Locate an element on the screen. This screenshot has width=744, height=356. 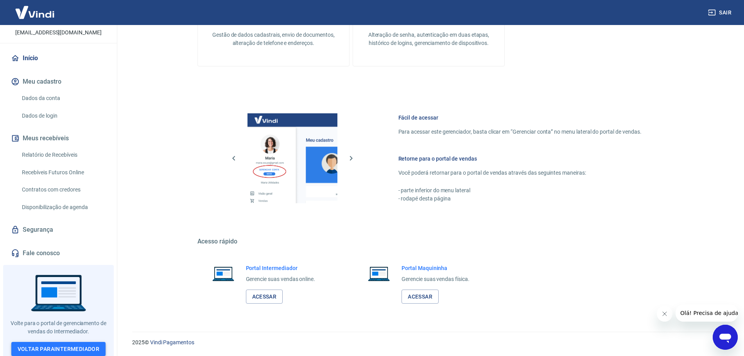
p: Você poderá retornar para o portal de vendas através das seguintes maneiras: is located at coordinates (520, 173).